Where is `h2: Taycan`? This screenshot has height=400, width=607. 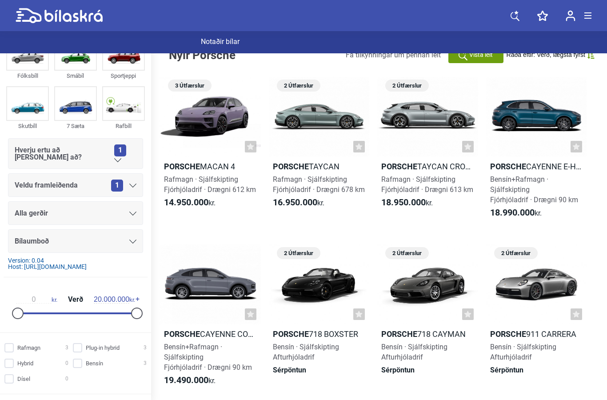 h2: Taycan is located at coordinates (319, 166).